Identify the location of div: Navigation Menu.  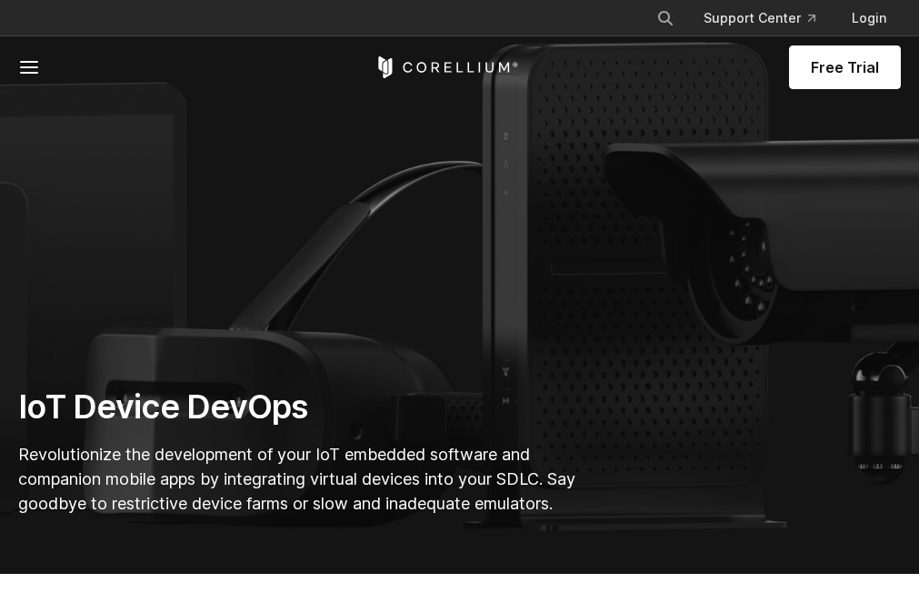
(771, 18).